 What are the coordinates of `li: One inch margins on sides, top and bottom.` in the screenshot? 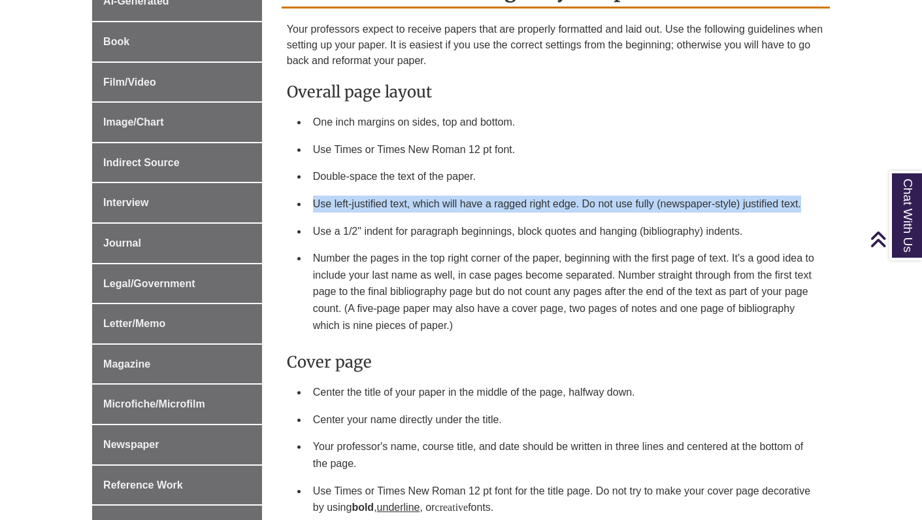 It's located at (566, 122).